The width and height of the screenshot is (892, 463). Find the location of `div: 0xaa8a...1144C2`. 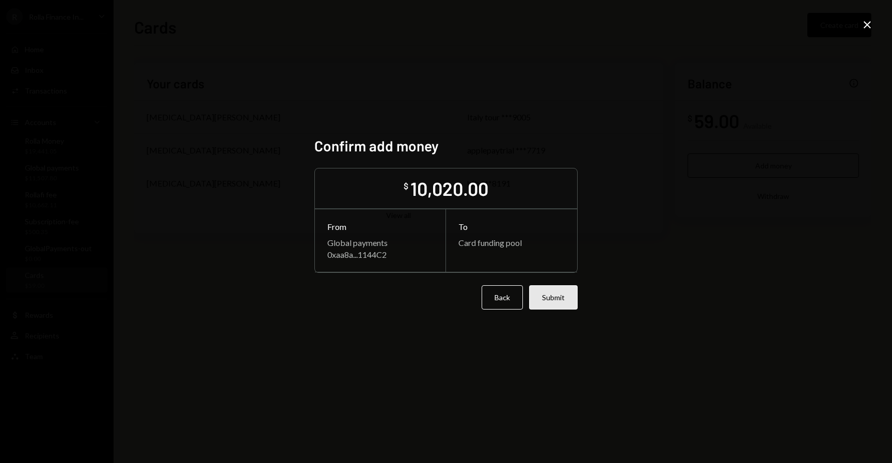

div: 0xaa8a...1144C2 is located at coordinates (380, 254).